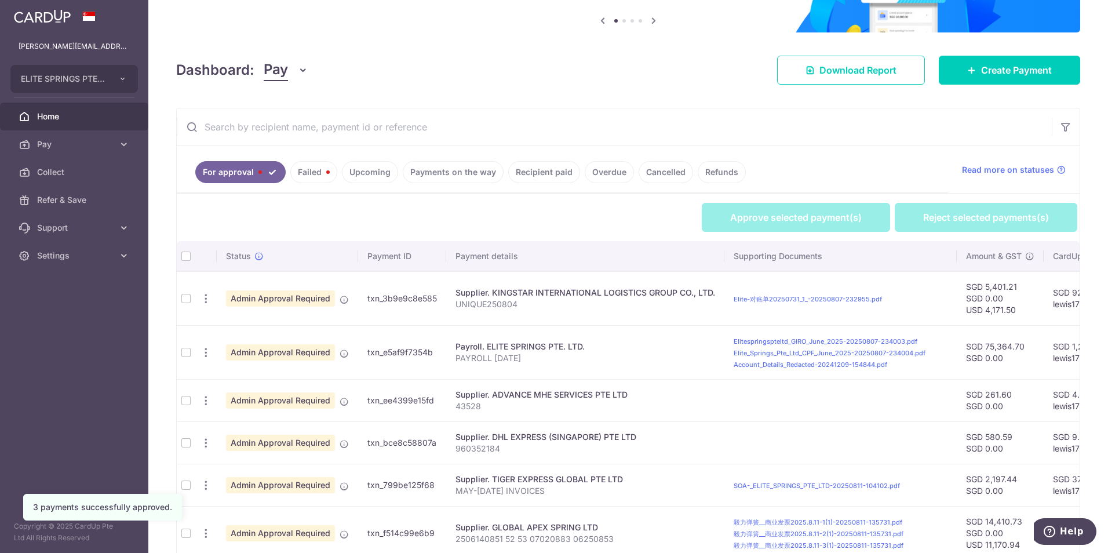 This screenshot has width=1108, height=553. I want to click on a: Payments on the way, so click(453, 172).